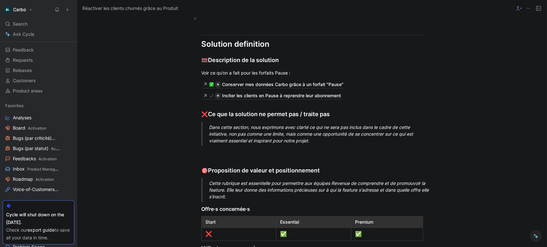 This screenshot has width=547, height=247. Describe the element at coordinates (37, 138) in the screenshot. I see `span: Bugs (par criticité)` at that location.